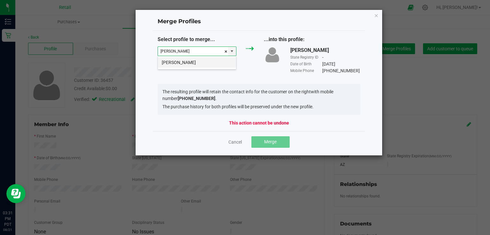  What do you see at coordinates (250, 48) in the screenshot?
I see `img: green_arrow.svg` at bounding box center [250, 48].